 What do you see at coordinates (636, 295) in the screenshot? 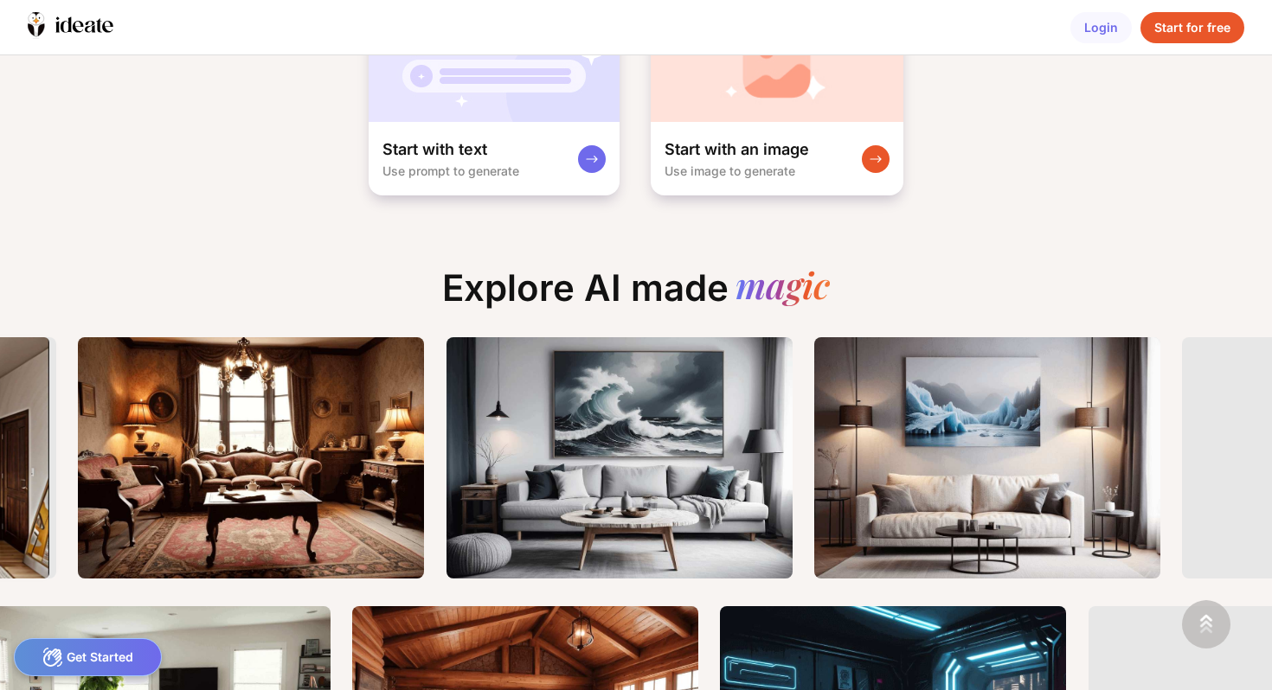
I see `div: Explore AI made` at bounding box center [636, 295].